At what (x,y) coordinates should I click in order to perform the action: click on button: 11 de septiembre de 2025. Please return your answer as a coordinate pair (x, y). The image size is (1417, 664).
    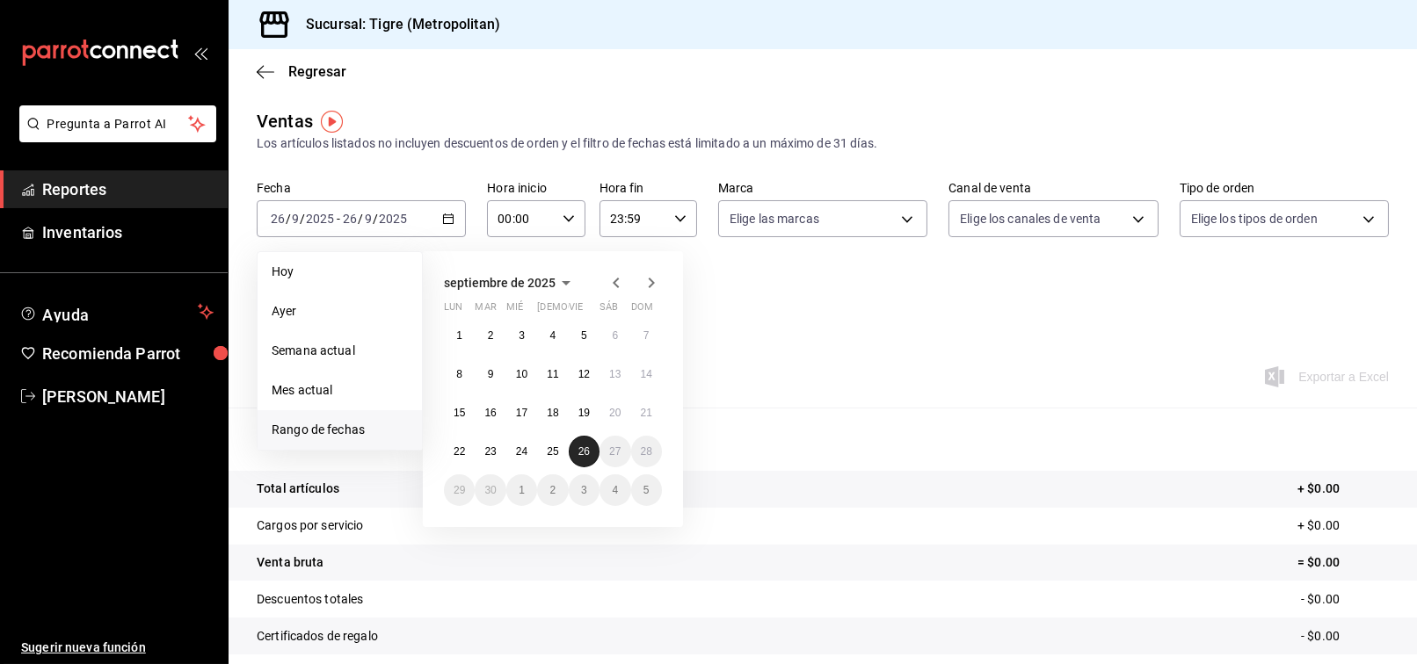
    Looking at the image, I should click on (552, 374).